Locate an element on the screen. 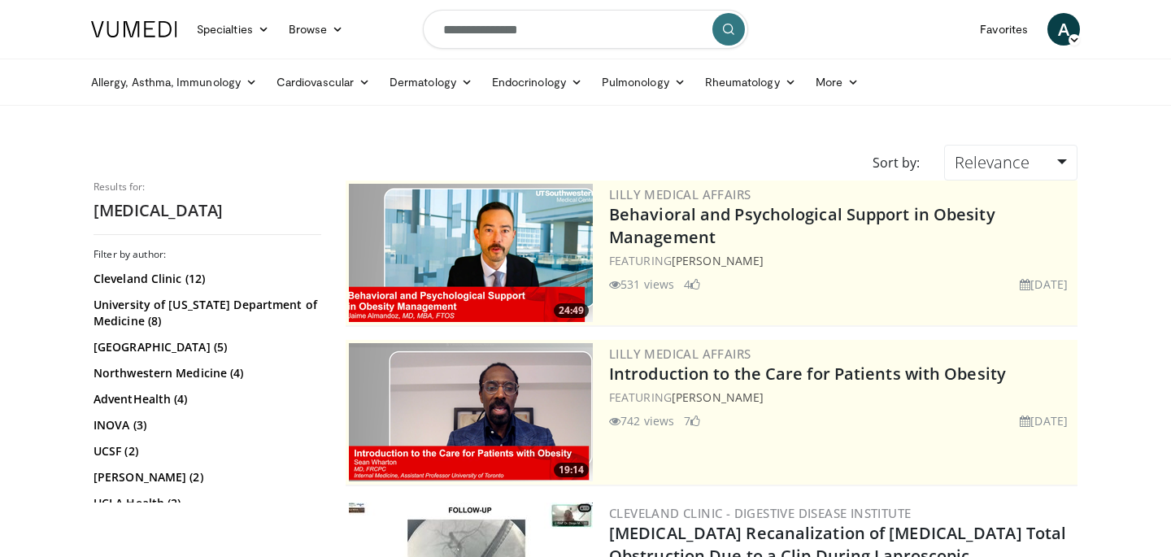 Image resolution: width=1171 pixels, height=557 pixels. a: Cleveland Clinic - Digestive Disease Institute is located at coordinates (759, 513).